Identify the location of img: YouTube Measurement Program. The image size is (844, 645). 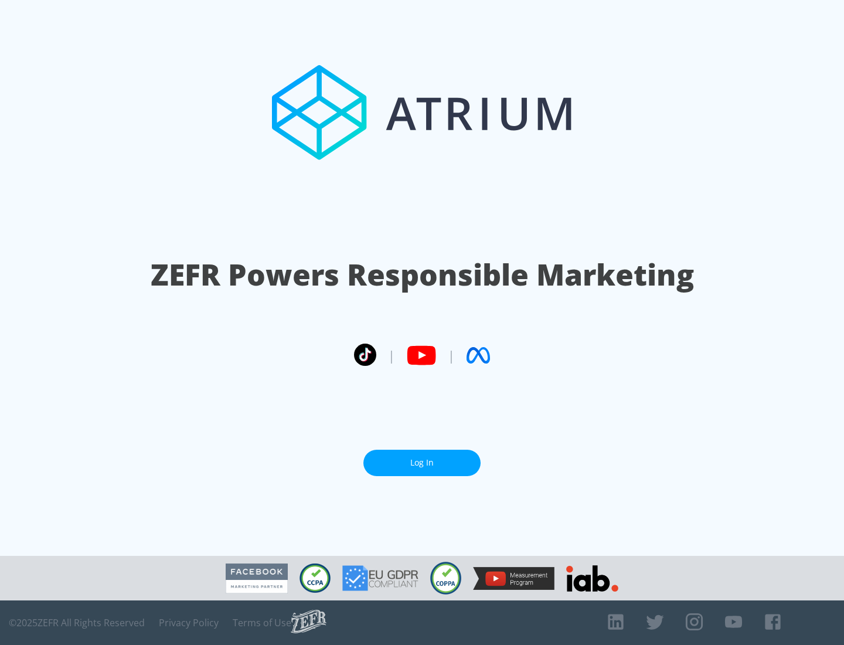
(514, 578).